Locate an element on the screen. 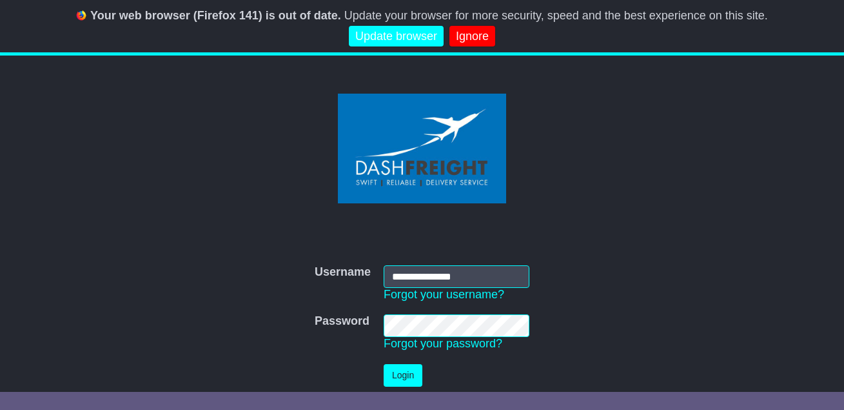 The image size is (844, 410). label: Username is located at coordinates (343, 272).